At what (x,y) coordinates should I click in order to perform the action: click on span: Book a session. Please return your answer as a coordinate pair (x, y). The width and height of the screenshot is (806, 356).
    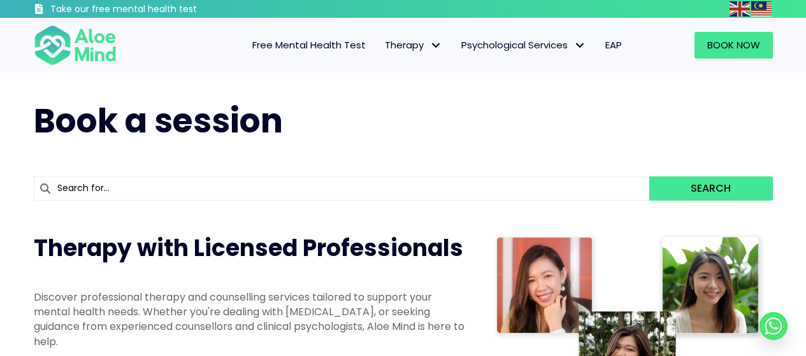
    Looking at the image, I should click on (158, 120).